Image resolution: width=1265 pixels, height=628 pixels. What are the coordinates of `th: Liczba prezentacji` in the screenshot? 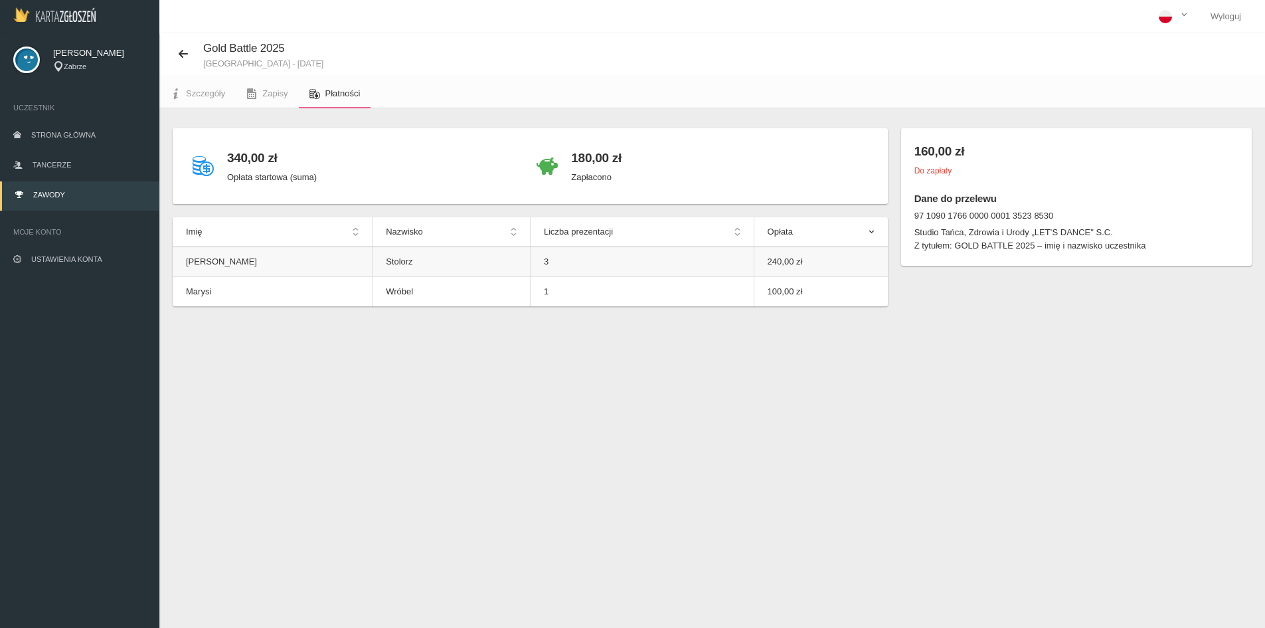 It's located at (642, 232).